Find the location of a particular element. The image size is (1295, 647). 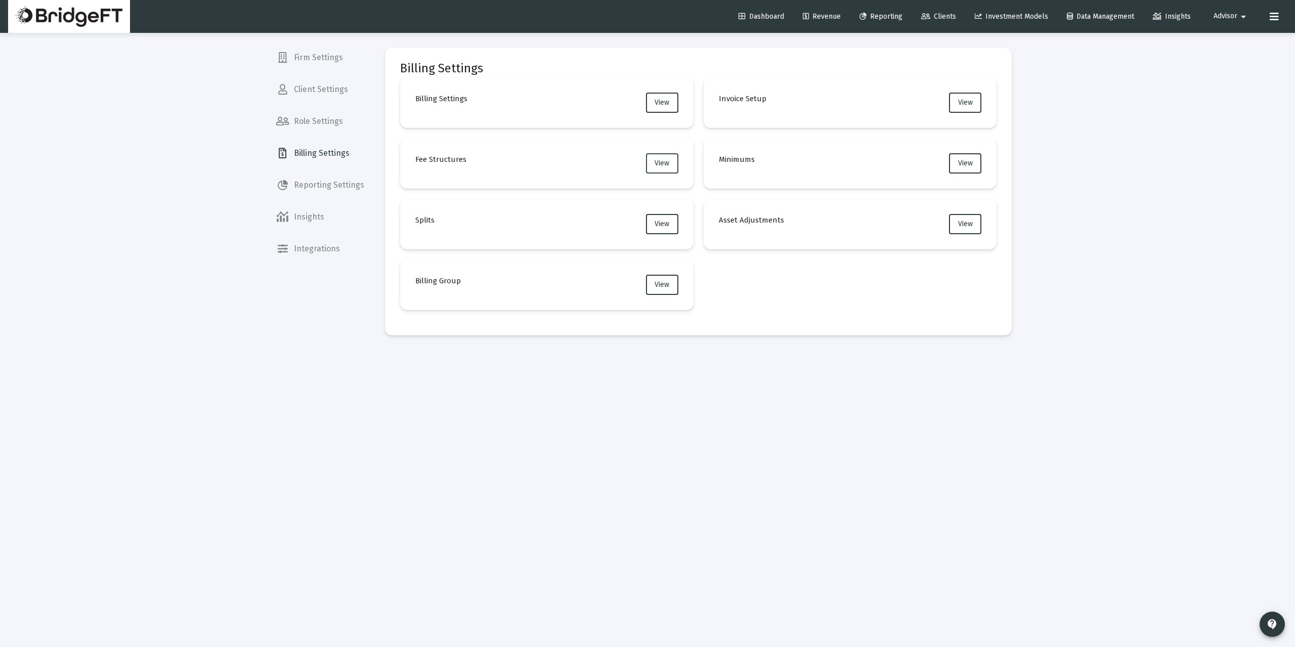

span: Integrations is located at coordinates (320, 249).